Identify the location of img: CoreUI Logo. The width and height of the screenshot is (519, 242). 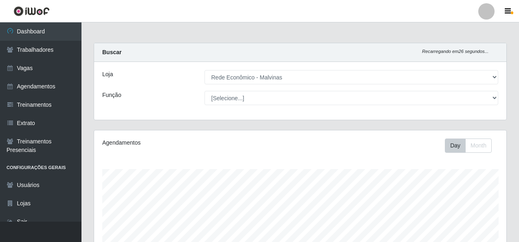
(31, 11).